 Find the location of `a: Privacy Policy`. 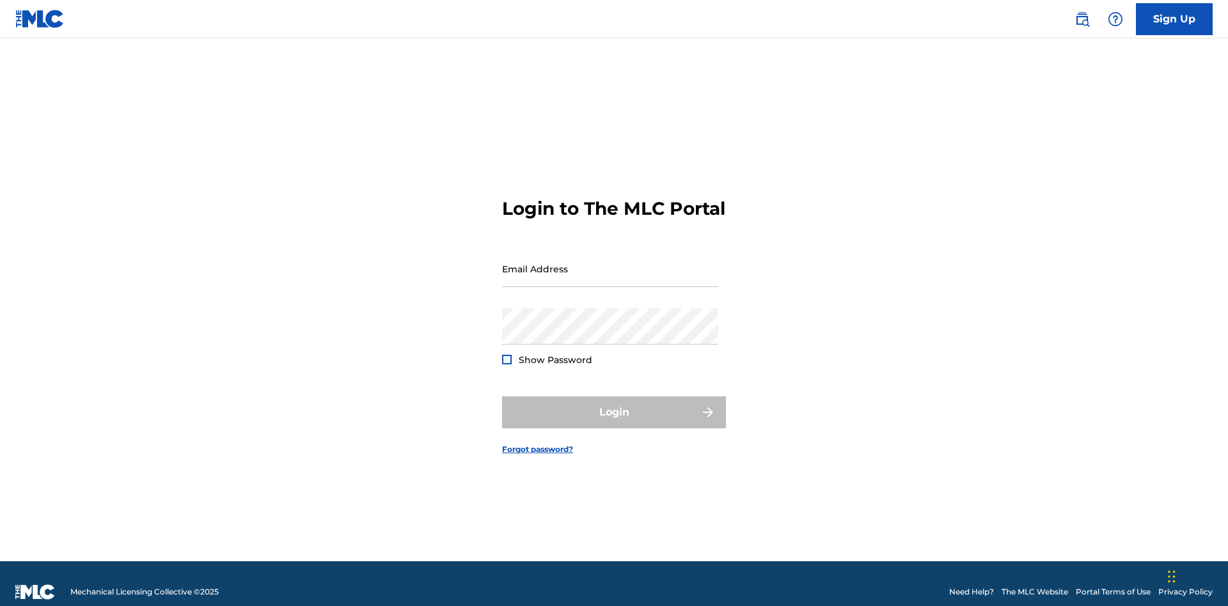

a: Privacy Policy is located at coordinates (1185, 592).